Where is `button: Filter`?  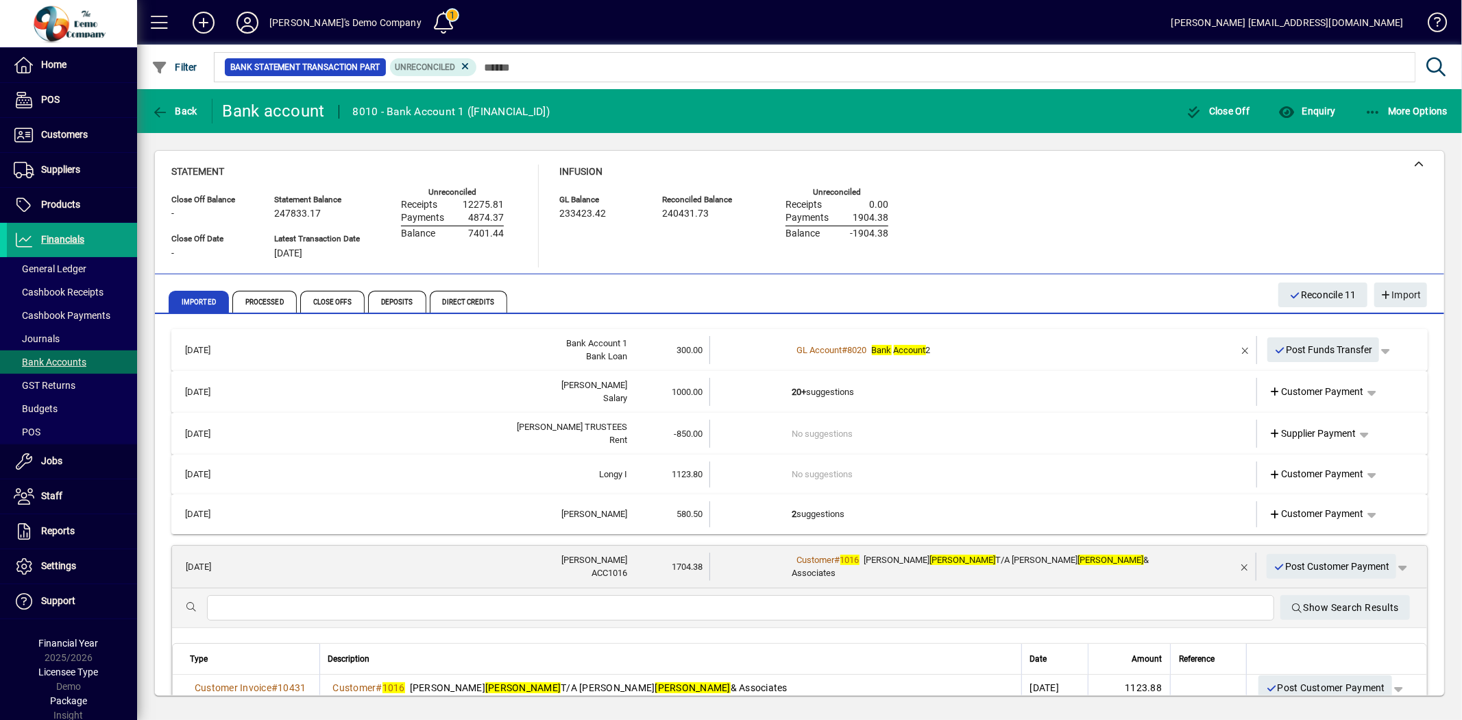 button: Filter is located at coordinates (174, 67).